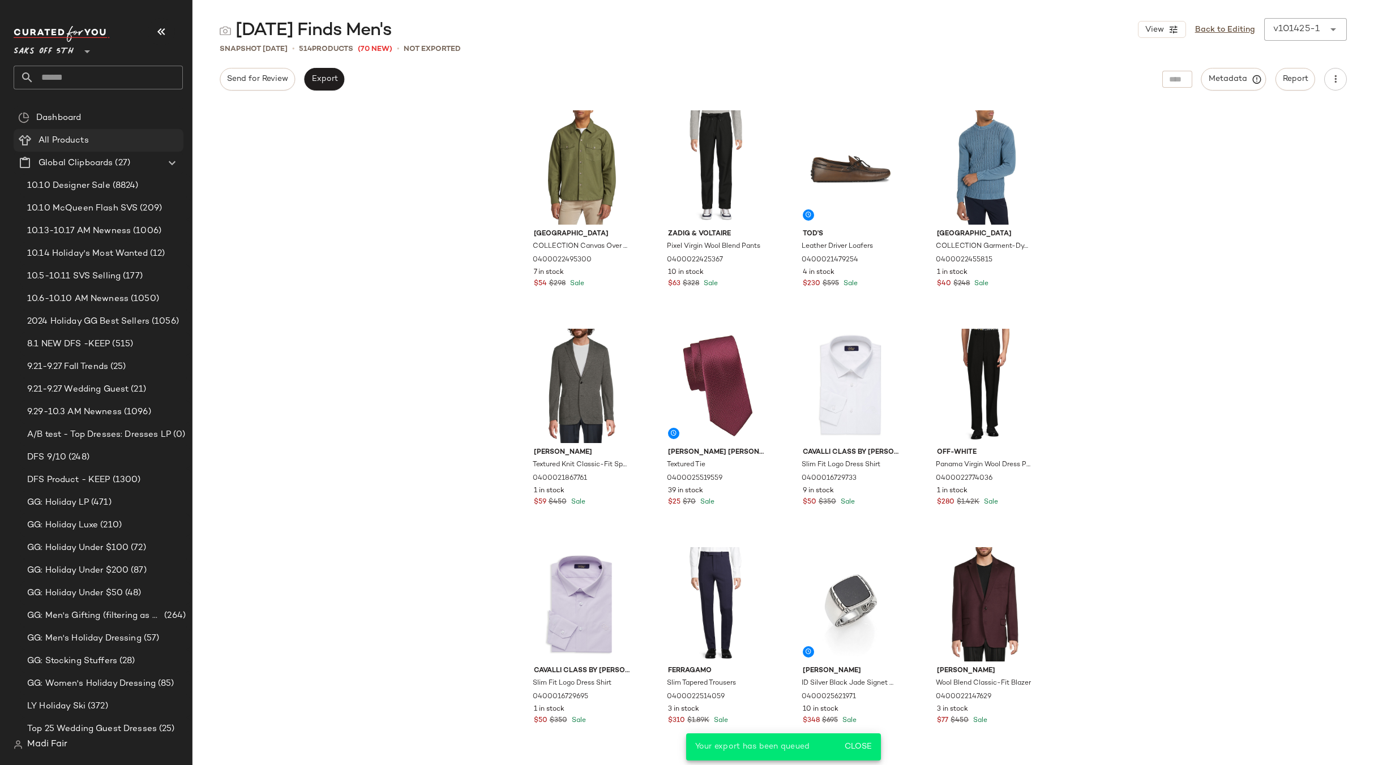 This screenshot has width=1374, height=765. Describe the element at coordinates (137, 389) in the screenshot. I see `span: (21)` at that location.